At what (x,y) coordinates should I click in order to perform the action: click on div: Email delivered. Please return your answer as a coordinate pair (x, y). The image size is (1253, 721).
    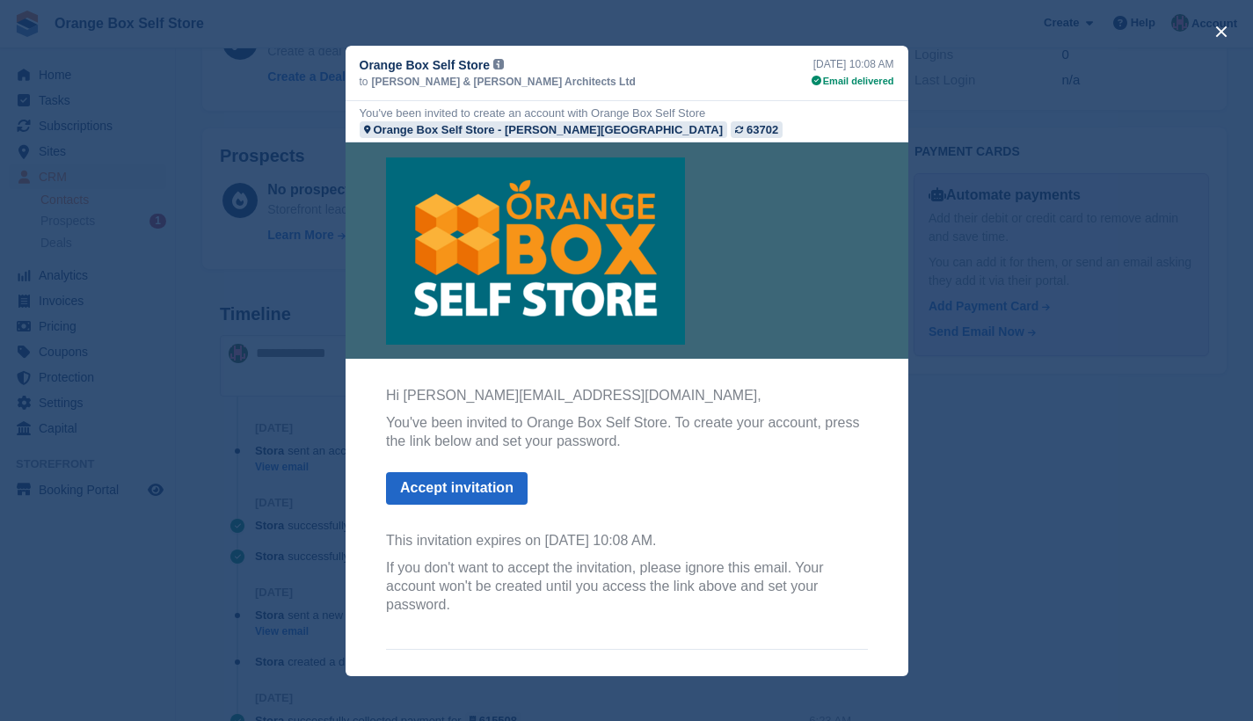
    Looking at the image, I should click on (853, 81).